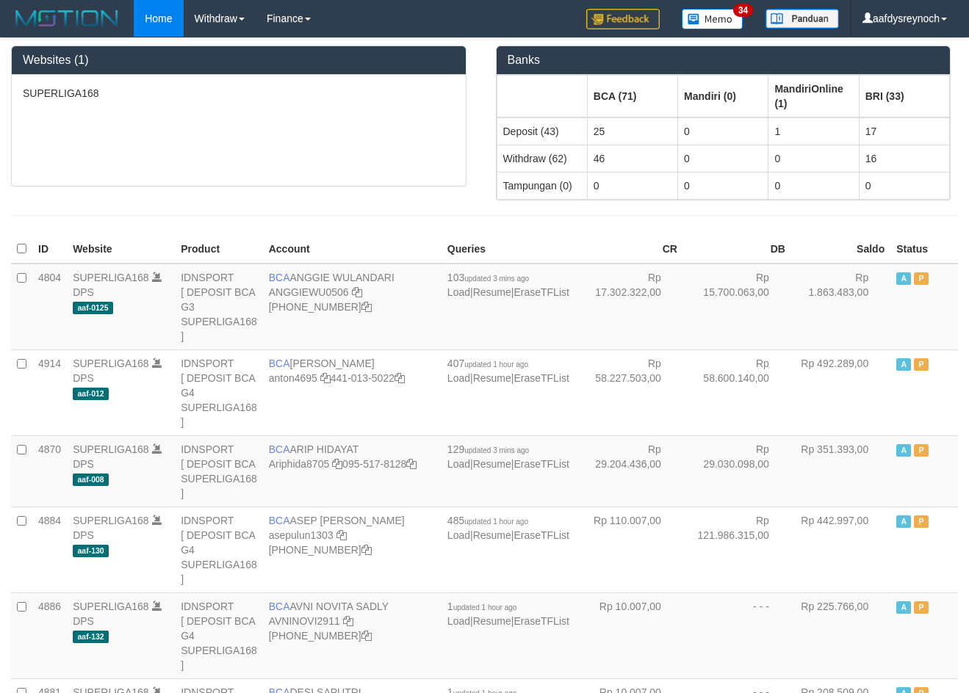 The width and height of the screenshot is (969, 693). Describe the element at coordinates (49, 307) in the screenshot. I see `td: 4804` at that location.